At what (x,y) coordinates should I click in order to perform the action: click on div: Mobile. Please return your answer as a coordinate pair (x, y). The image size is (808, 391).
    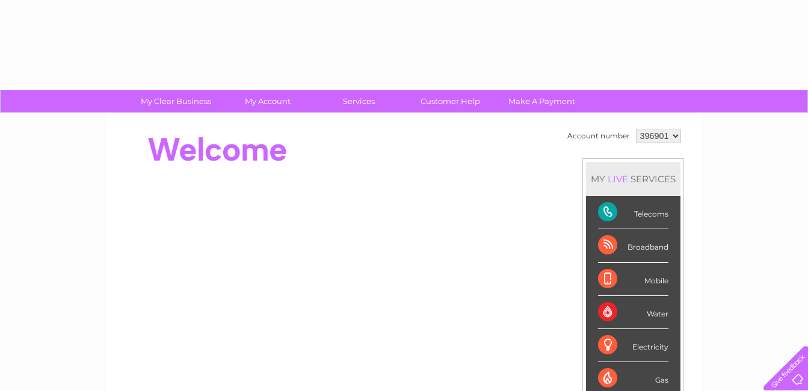
    Looking at the image, I should click on (633, 279).